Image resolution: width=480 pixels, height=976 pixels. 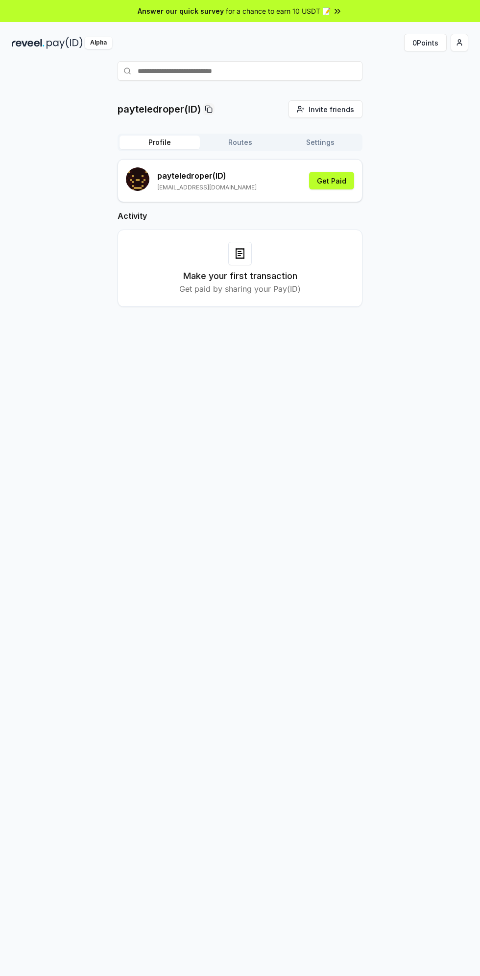 What do you see at coordinates (181, 11) in the screenshot?
I see `span: Answer our quick survey` at bounding box center [181, 11].